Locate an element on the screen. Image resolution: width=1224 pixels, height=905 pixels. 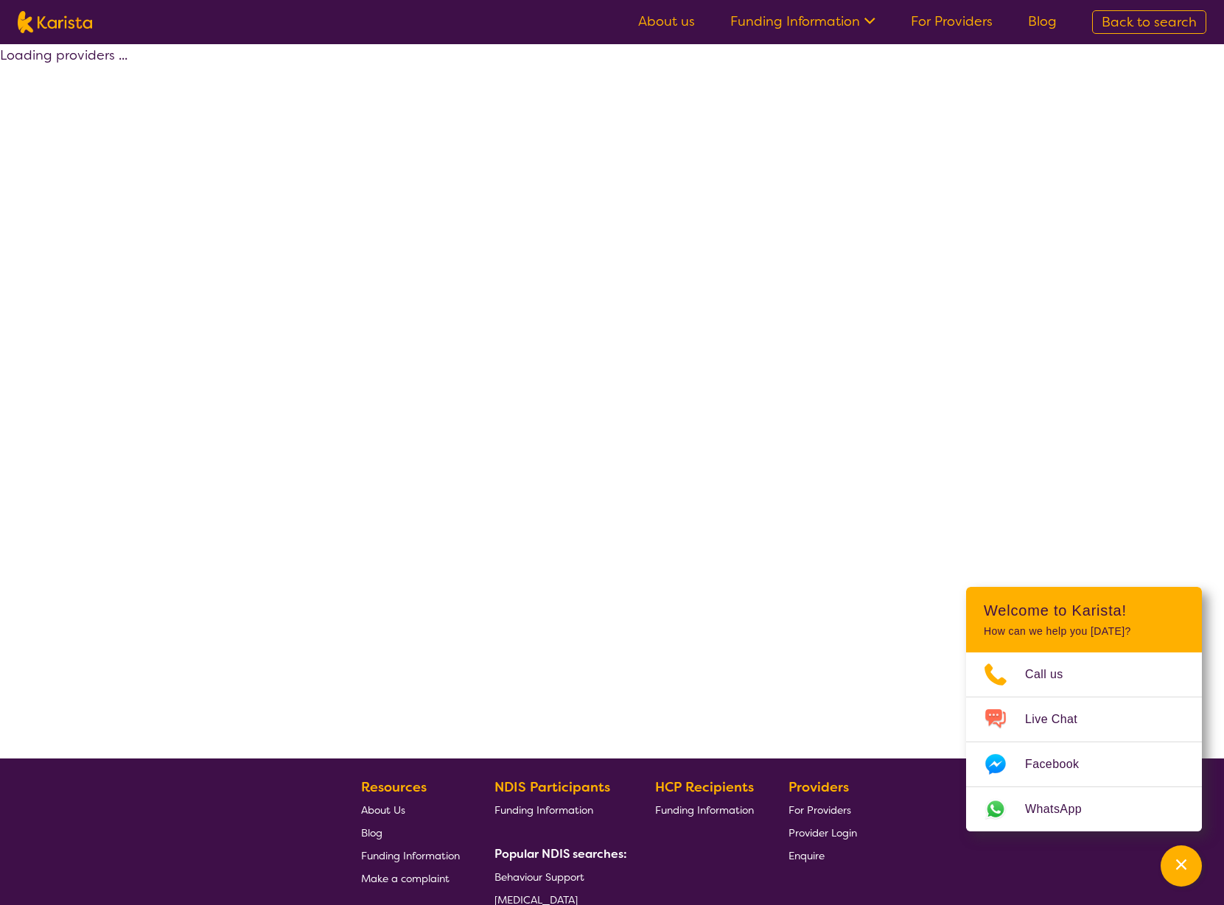
a: Behaviour Support is located at coordinates (558, 877).